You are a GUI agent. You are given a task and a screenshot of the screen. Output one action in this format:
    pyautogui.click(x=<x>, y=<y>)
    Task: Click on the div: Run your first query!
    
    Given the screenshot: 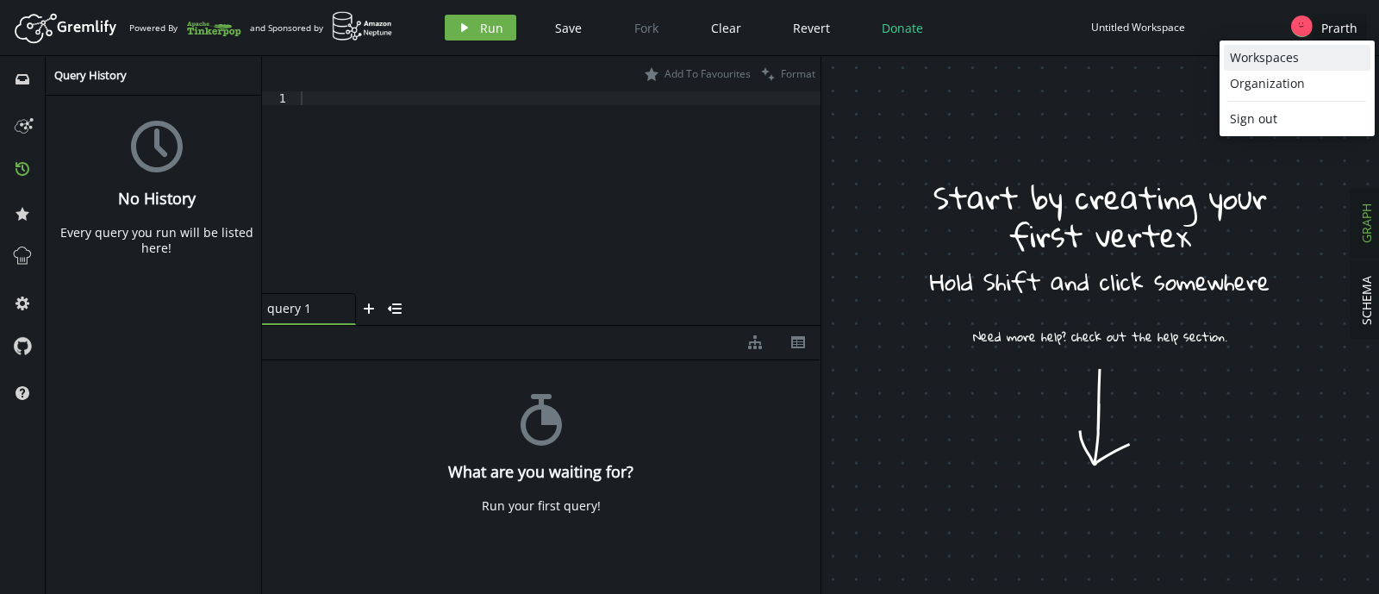 What is the action you would take?
    pyautogui.click(x=541, y=506)
    